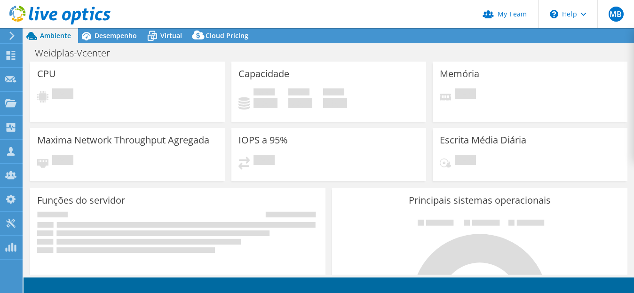 The image size is (634, 293). I want to click on h3: Capacidade, so click(264, 74).